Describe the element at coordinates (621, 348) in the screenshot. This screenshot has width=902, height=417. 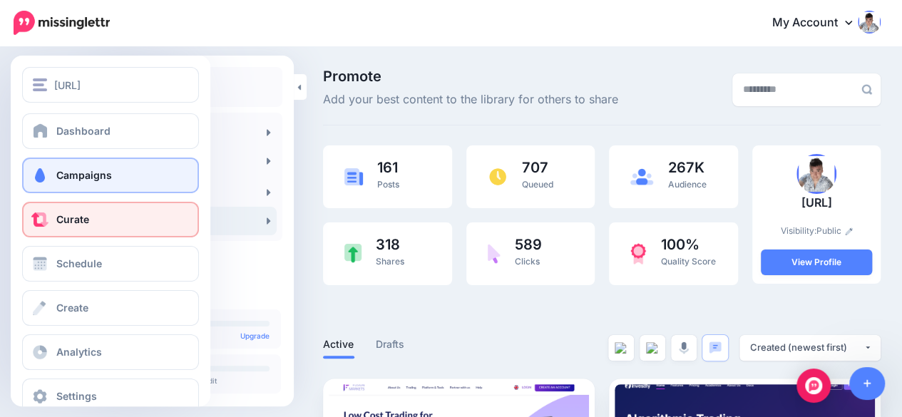
I see `img: article--grey.png` at that location.